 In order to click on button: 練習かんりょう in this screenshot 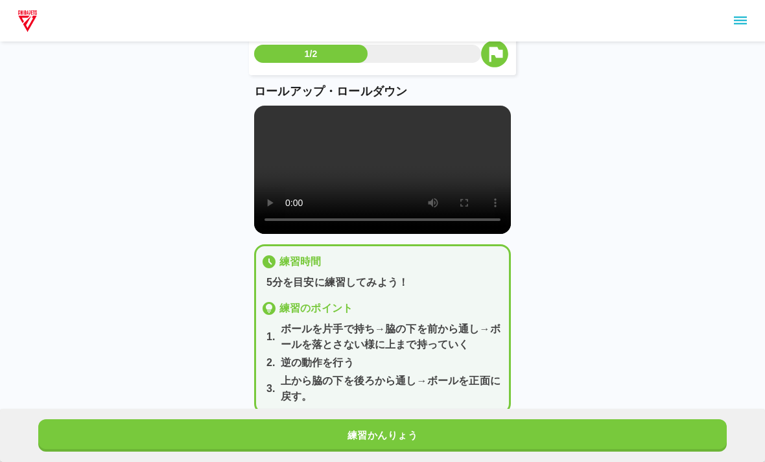, I will do `click(383, 436)`.